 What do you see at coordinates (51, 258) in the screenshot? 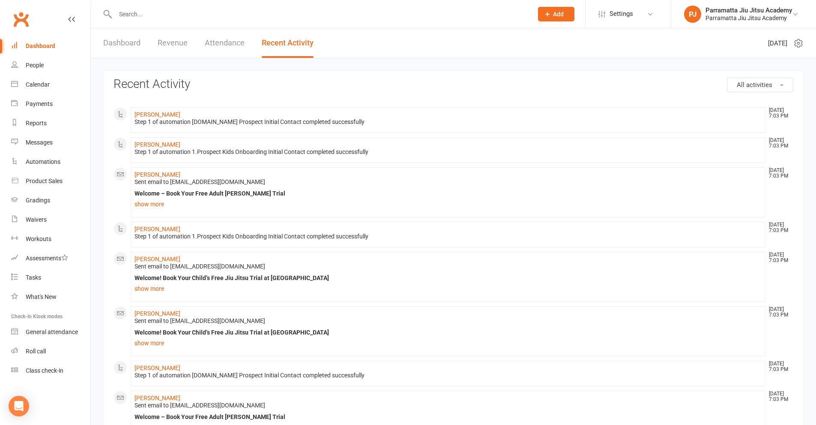
I see `a: Assessments` at bounding box center [51, 258].